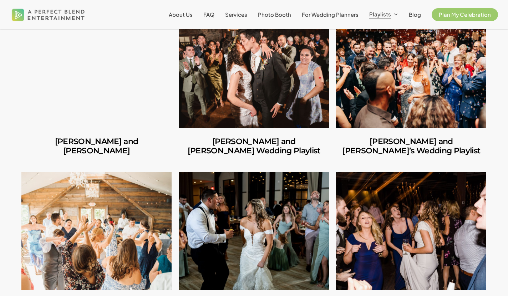 This screenshot has height=296, width=508. What do you see at coordinates (236, 15) in the screenshot?
I see `a: Services` at bounding box center [236, 15].